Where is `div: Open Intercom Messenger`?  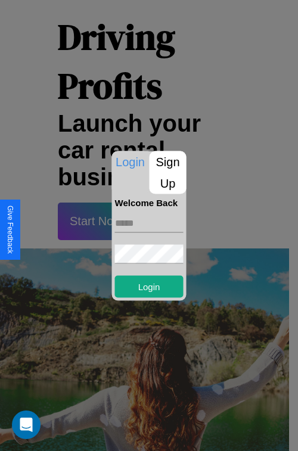
div: Open Intercom Messenger is located at coordinates (26, 425).